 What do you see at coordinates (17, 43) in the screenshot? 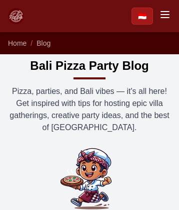
I see `a: Home` at bounding box center [17, 43].